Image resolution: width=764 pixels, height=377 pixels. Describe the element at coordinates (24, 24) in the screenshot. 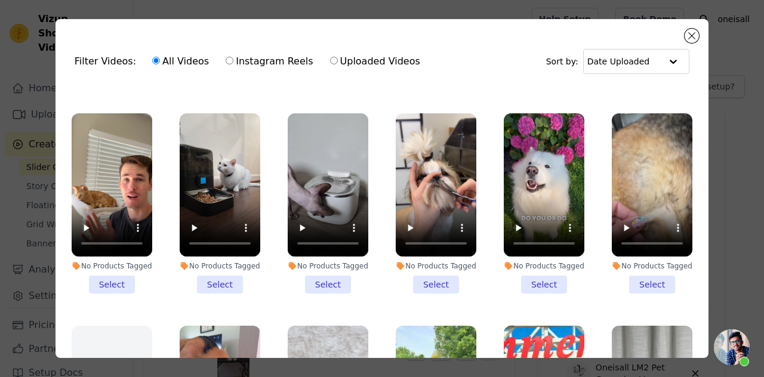

I see `img: logo_orange.svg` at that location.